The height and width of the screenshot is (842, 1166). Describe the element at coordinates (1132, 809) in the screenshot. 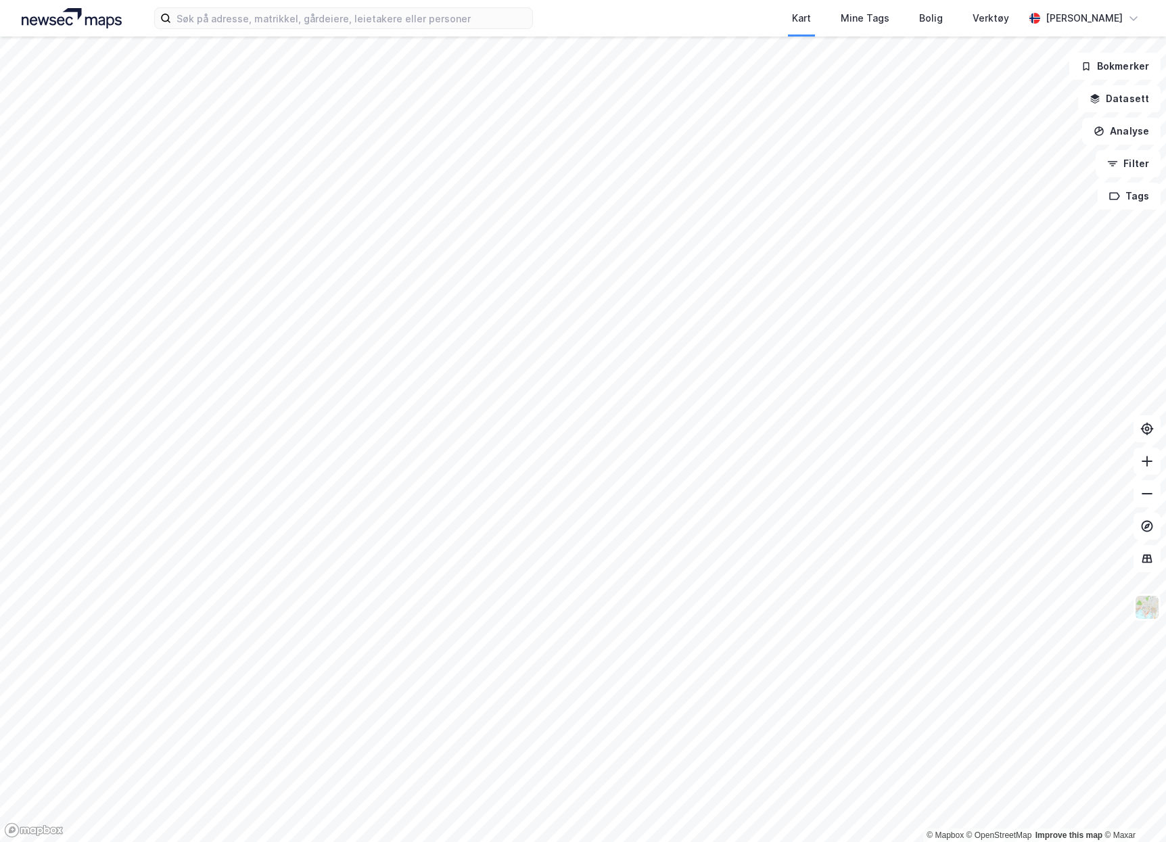

I see `div: Chat Widget` at that location.